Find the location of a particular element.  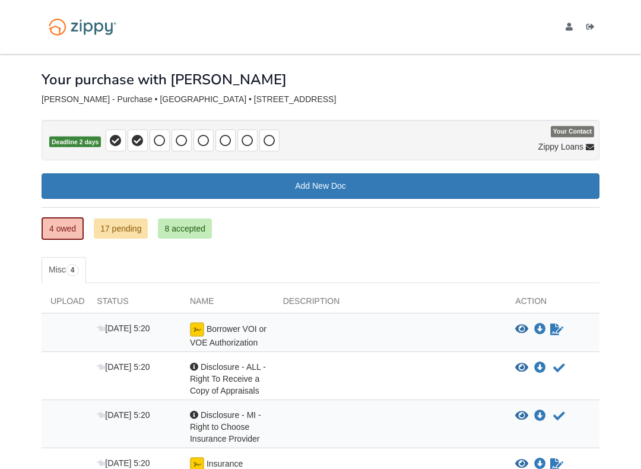

div: Upload is located at coordinates (65, 304).